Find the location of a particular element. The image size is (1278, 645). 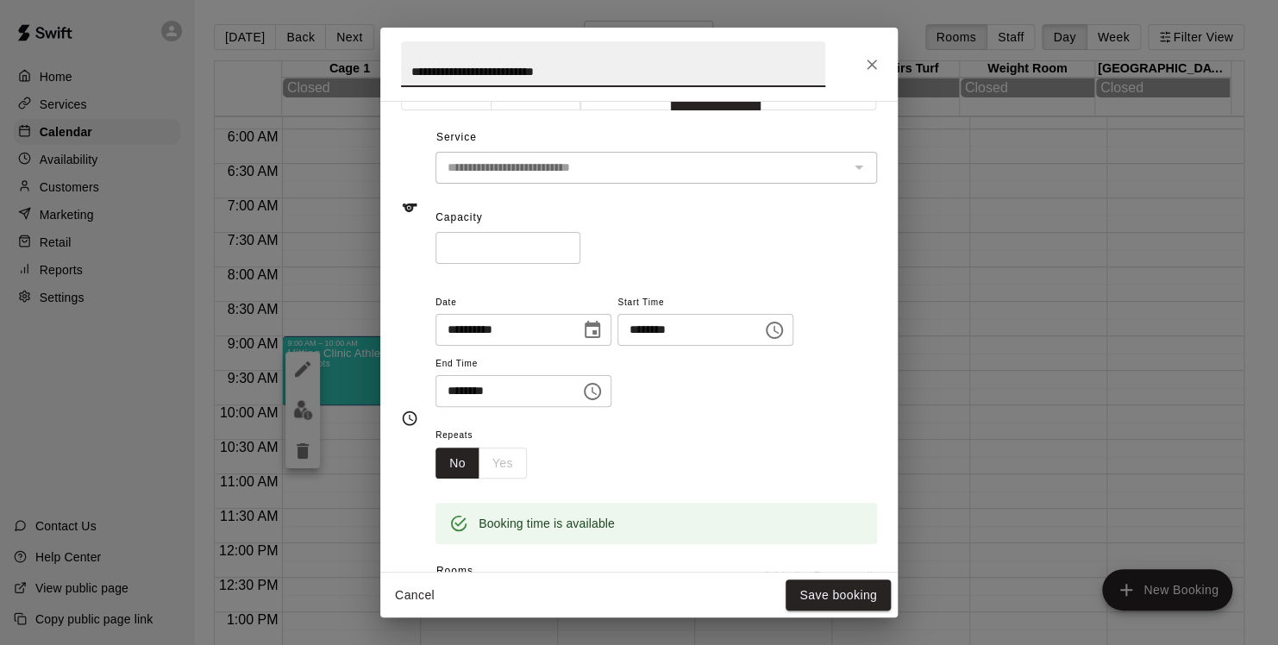

button: Choose time, selected time is 10:00 AM is located at coordinates (593, 392).